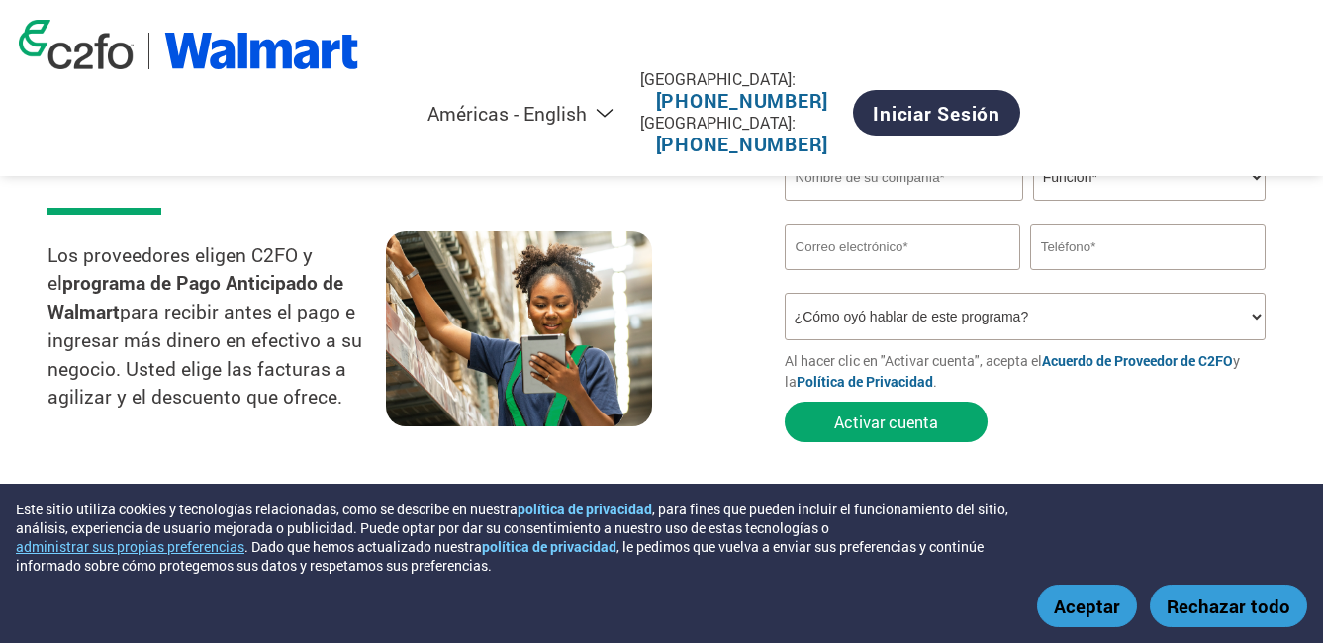 This screenshot has height=643, width=1323. What do you see at coordinates (903, 278) in the screenshot?
I see `div: Dirección de correo electrónico de Inavlid` at bounding box center [903, 278].